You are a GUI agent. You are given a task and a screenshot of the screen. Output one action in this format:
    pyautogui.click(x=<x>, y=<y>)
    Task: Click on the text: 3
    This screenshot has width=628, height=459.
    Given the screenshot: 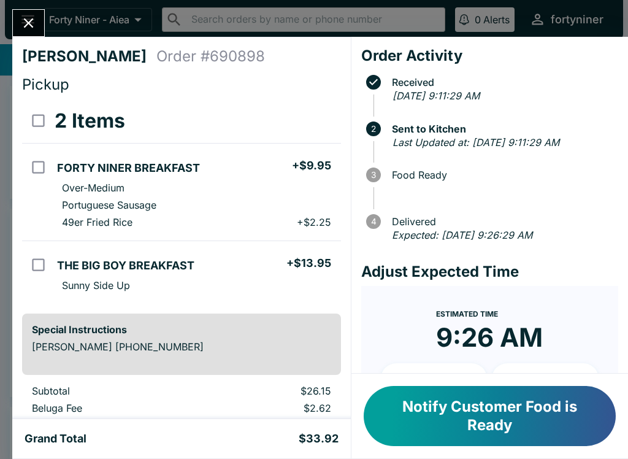 What is the action you would take?
    pyautogui.click(x=374, y=175)
    